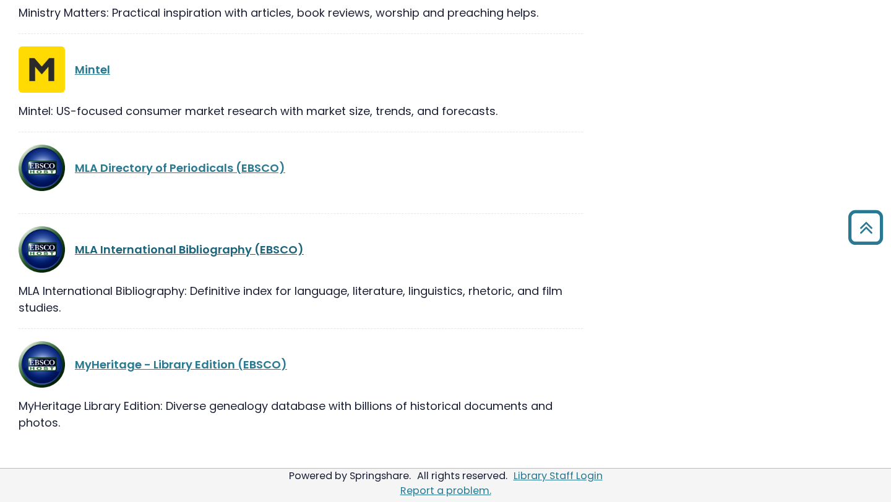  What do you see at coordinates (301, 111) in the screenshot?
I see `div: Mintel: US-focused consumer market research with market size, trends, and forecasts.` at bounding box center [301, 111].